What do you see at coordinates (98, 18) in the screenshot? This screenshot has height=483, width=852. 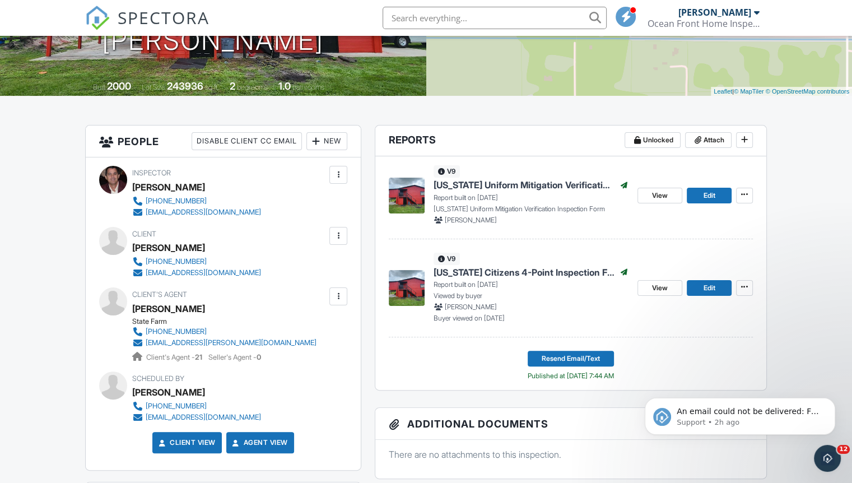 I see `img: The Best Home Inspection Software - Spectora` at bounding box center [98, 18].